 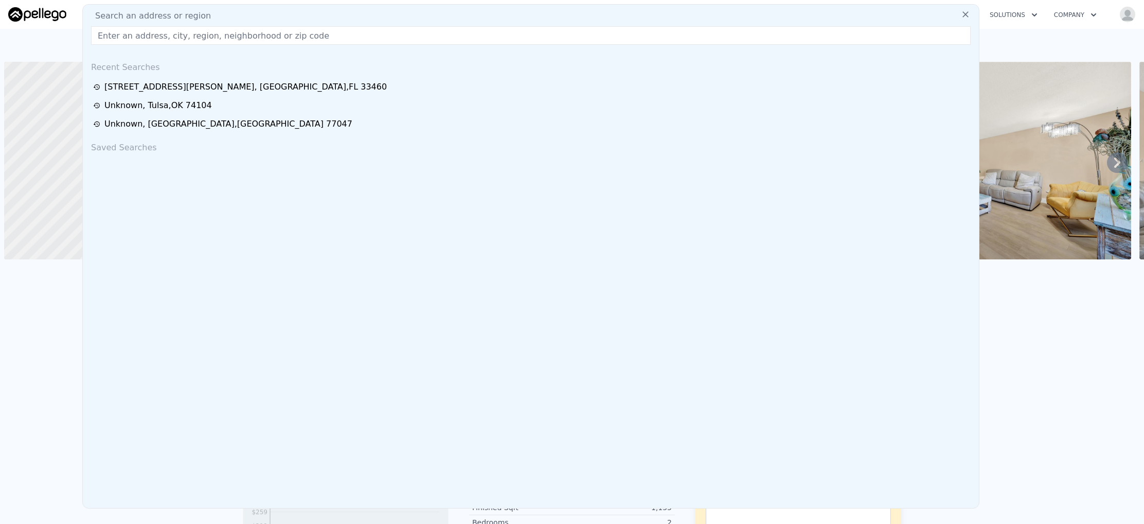 What do you see at coordinates (1075, 15) in the screenshot?
I see `button: Company` at bounding box center [1075, 15].